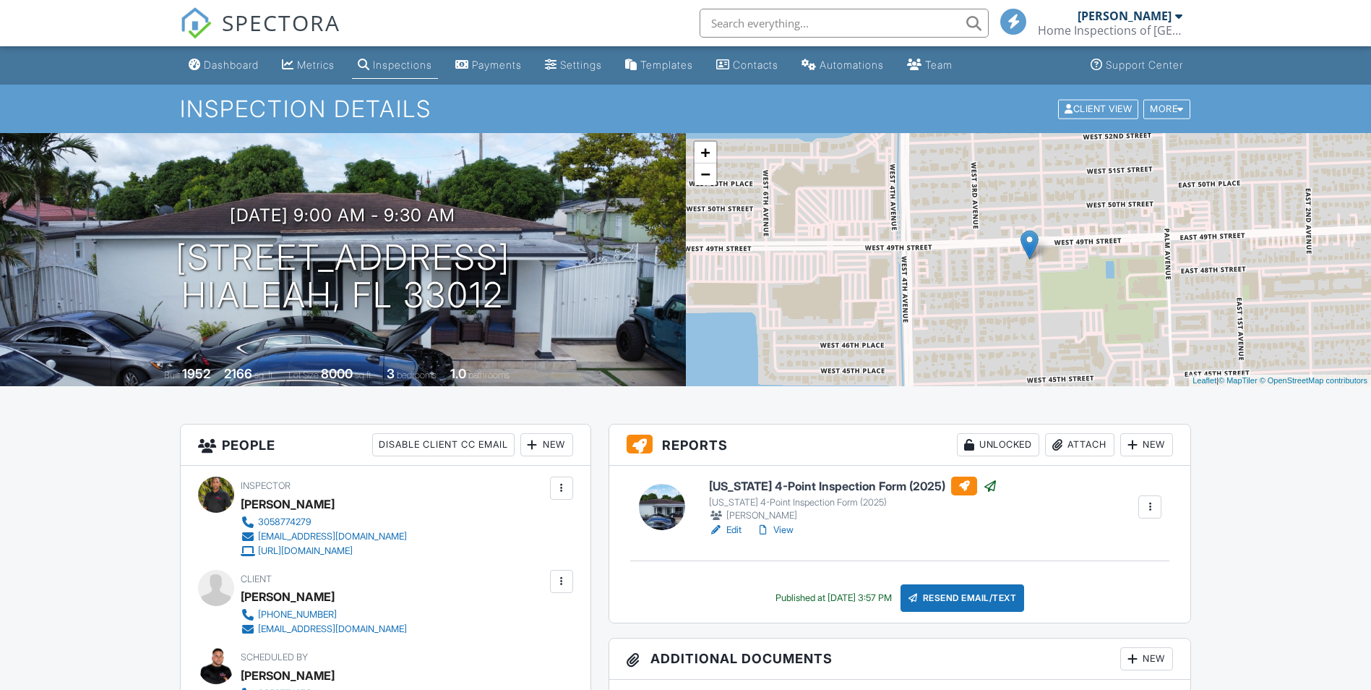 This screenshot has height=690, width=1371. I want to click on a: Zoom in, so click(706, 153).